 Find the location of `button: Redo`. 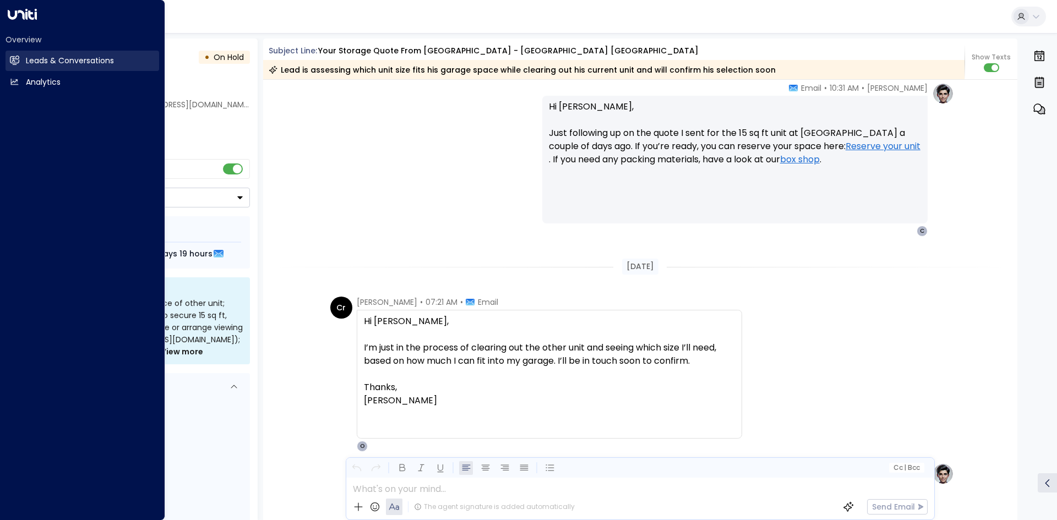

button: Redo is located at coordinates (376, 468).